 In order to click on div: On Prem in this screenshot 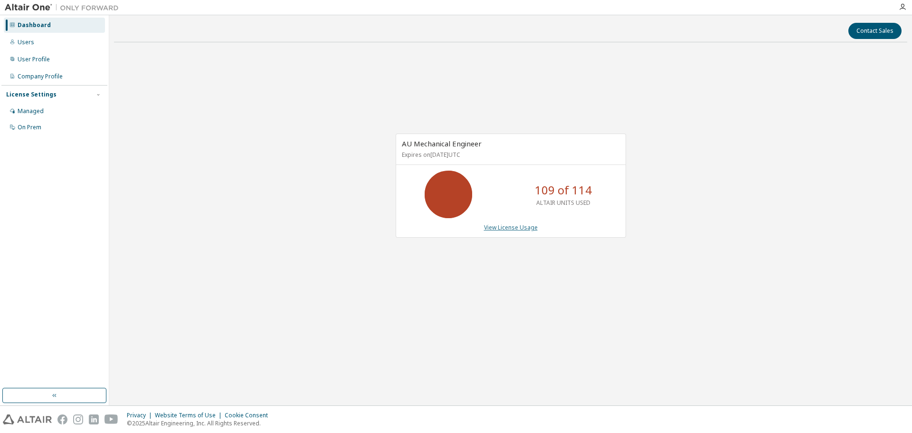, I will do `click(29, 127)`.